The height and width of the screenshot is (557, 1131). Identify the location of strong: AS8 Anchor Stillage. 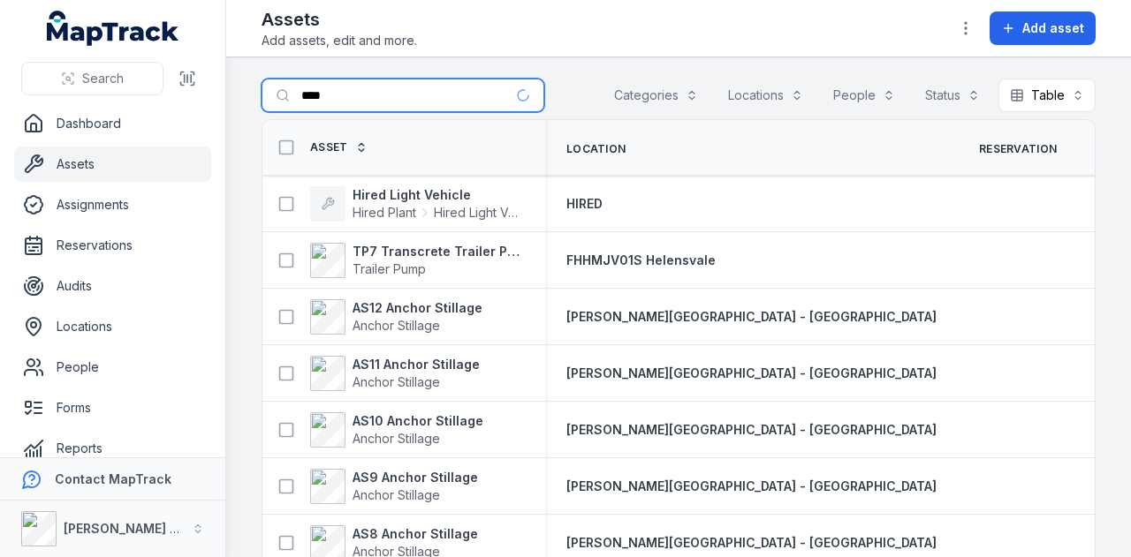
(415, 534).